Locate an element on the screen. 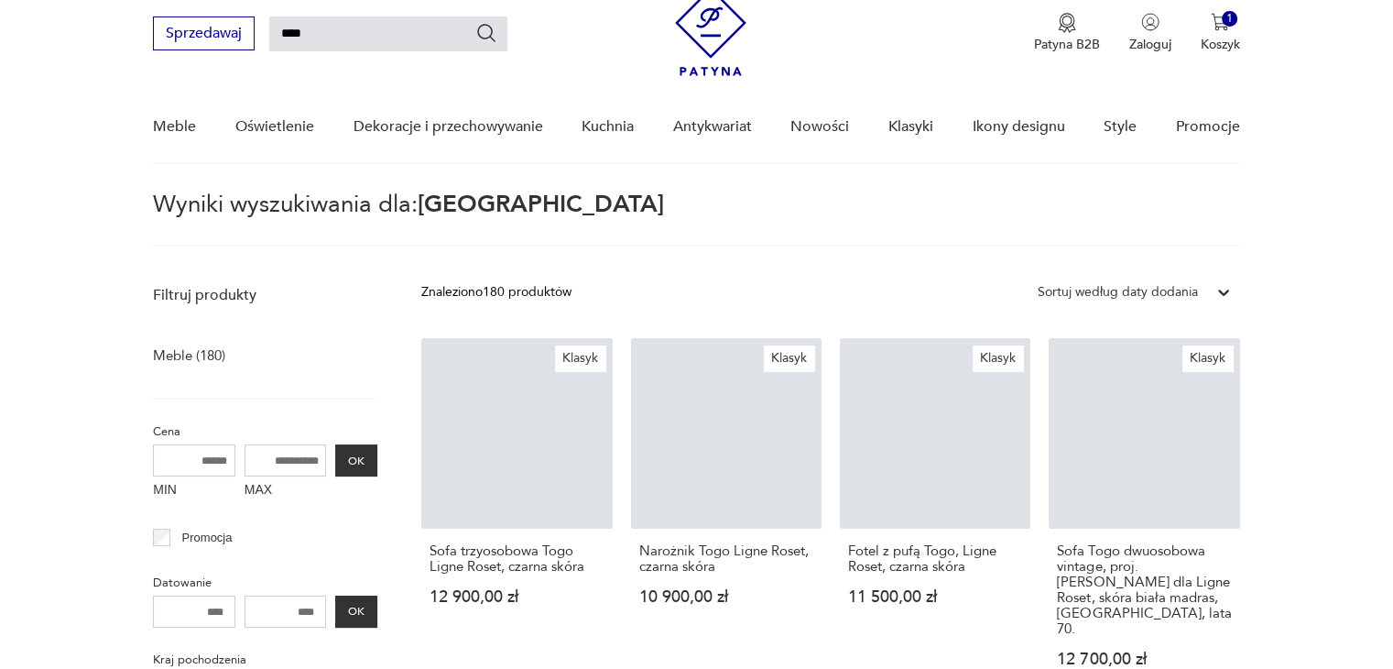 The height and width of the screenshot is (669, 1393). a: Dekoracje i przechowywanie is located at coordinates (447, 126).